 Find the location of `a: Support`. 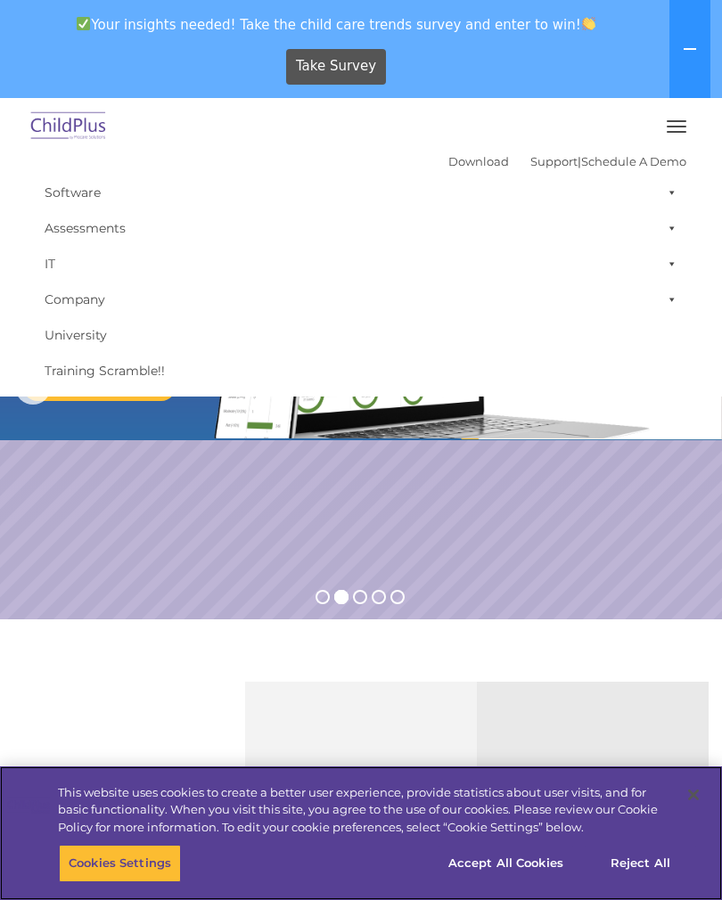

a: Support is located at coordinates (554, 161).